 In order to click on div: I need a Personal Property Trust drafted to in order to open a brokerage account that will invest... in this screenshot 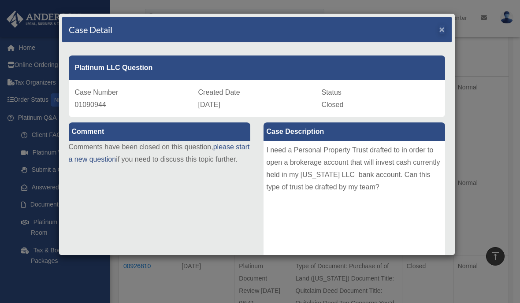, I will do `click(354, 207)`.